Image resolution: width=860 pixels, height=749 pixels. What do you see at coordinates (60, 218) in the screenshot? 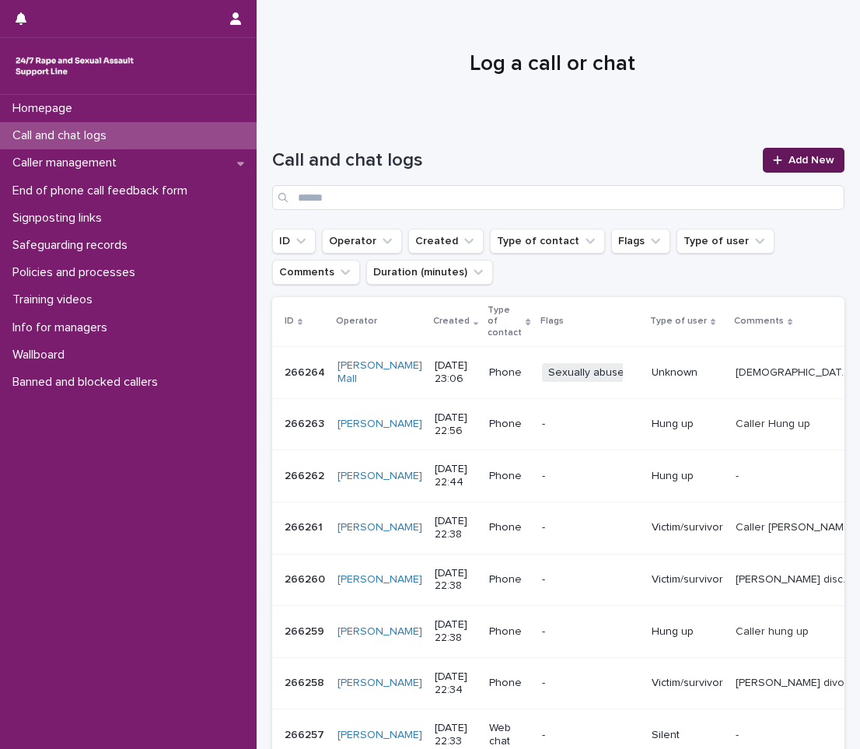
I see `p: Signposting links` at bounding box center [60, 218].